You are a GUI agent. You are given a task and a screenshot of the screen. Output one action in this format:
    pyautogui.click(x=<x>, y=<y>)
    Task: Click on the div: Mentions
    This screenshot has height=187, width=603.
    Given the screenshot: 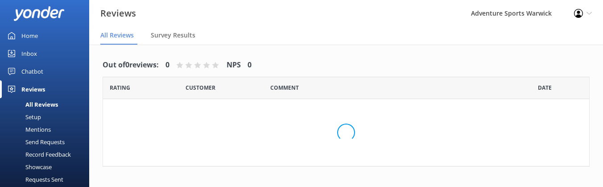 What is the action you would take?
    pyautogui.click(x=28, y=129)
    